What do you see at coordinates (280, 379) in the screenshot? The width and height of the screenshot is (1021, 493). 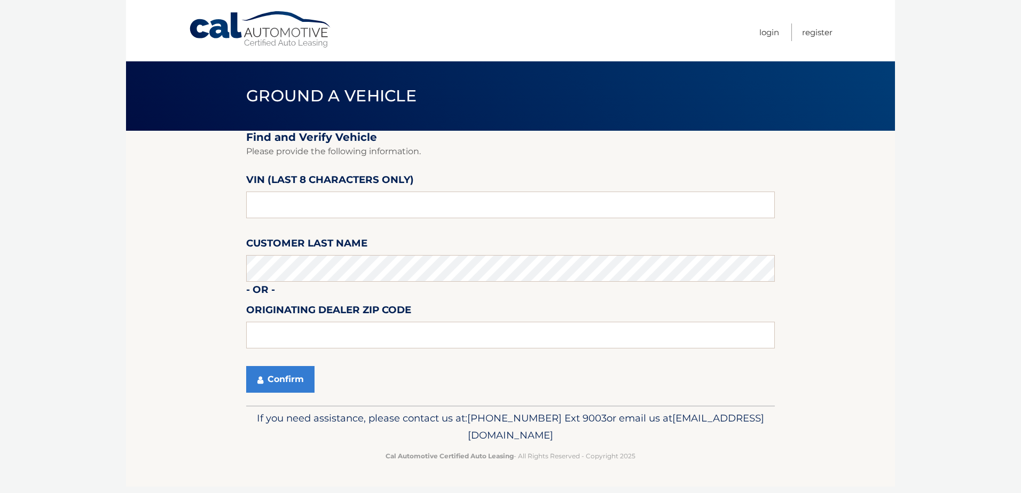 I see `button: Confirm` at bounding box center [280, 379].